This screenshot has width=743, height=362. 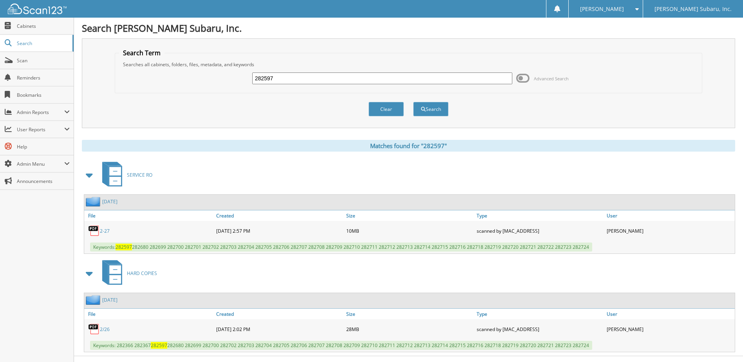 I want to click on span: Bookmarks, so click(x=43, y=95).